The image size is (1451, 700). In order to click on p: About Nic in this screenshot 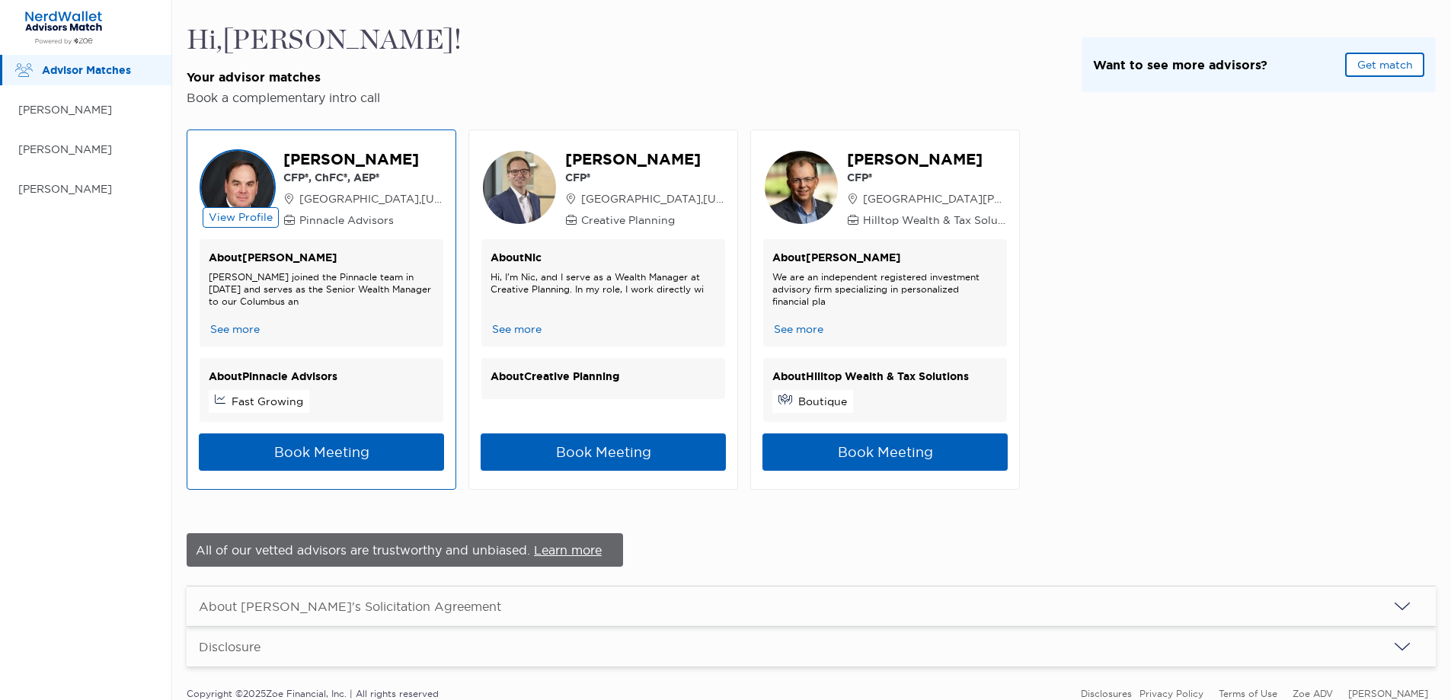, I will do `click(603, 257)`.